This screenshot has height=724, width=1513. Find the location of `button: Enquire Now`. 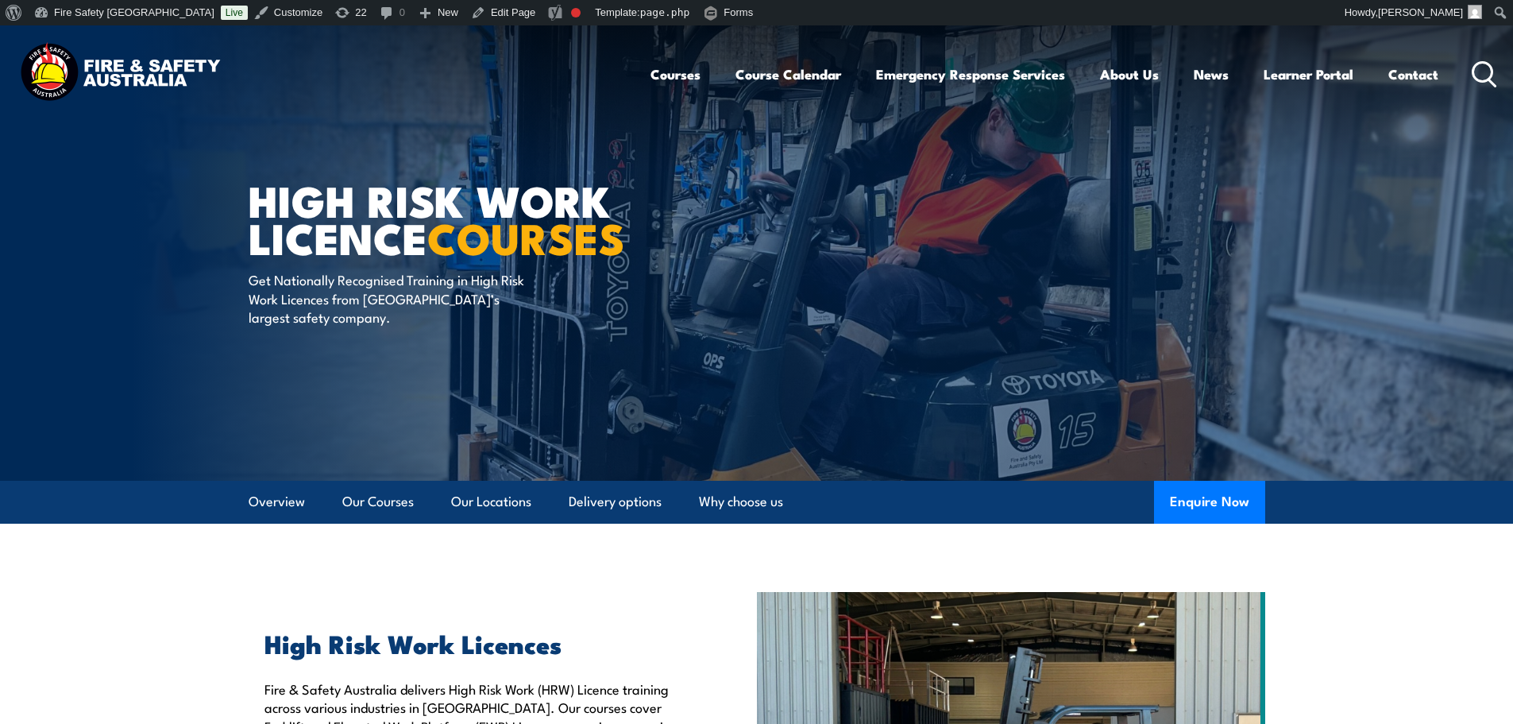

button: Enquire Now is located at coordinates (1210, 502).